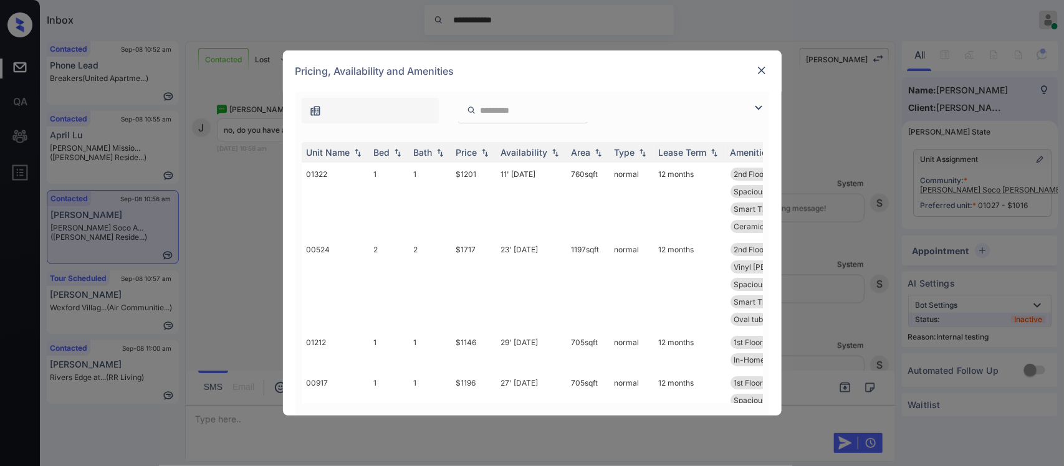 The image size is (1064, 466). I want to click on td: $1196, so click(474, 409).